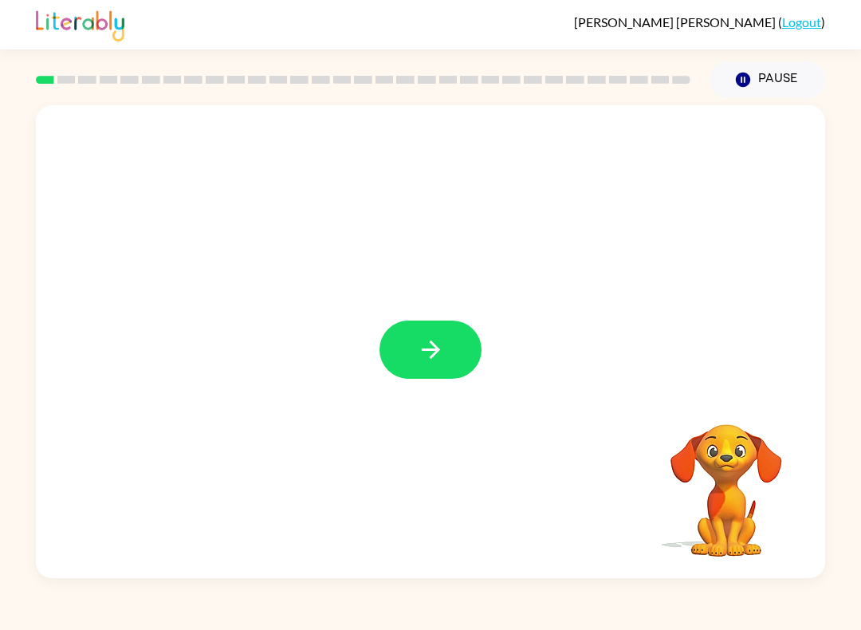  I want to click on button: Pause, so click(767, 80).